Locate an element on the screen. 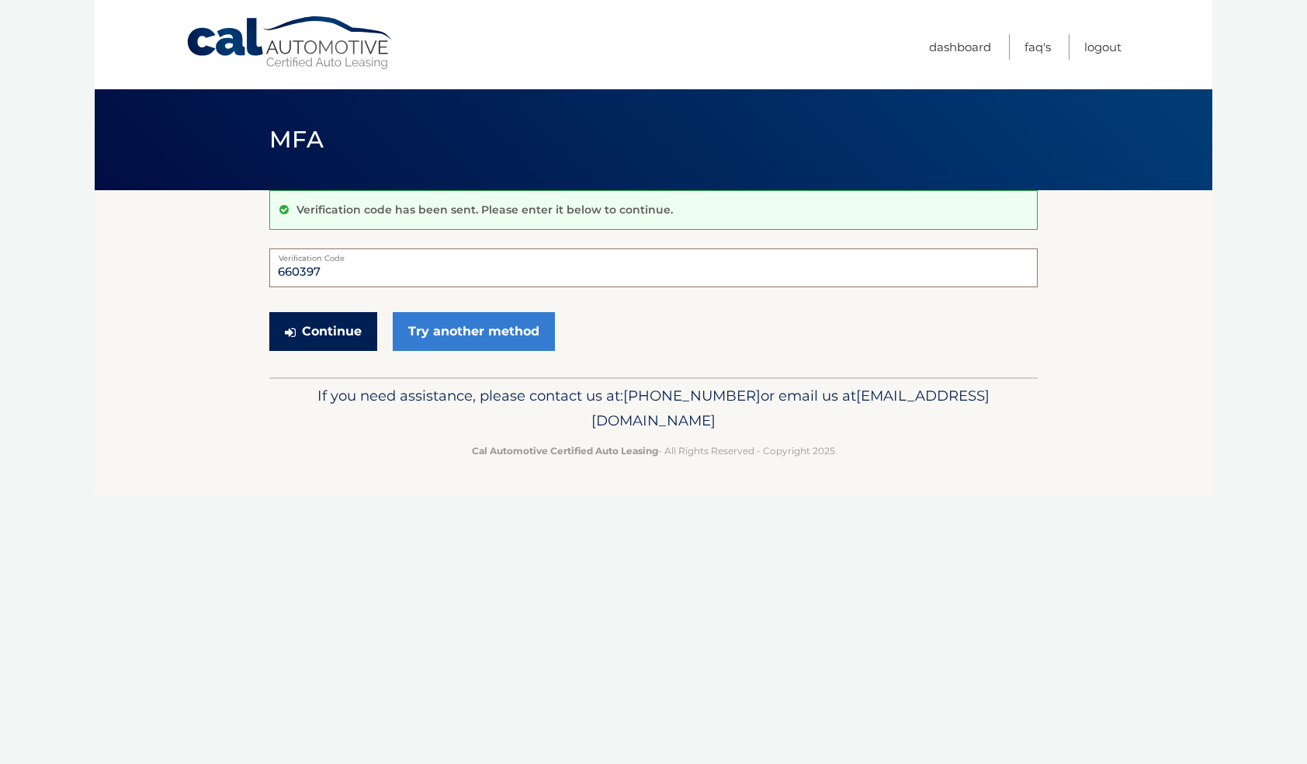 This screenshot has height=764, width=1307. label: Verification Code is located at coordinates (654, 255).